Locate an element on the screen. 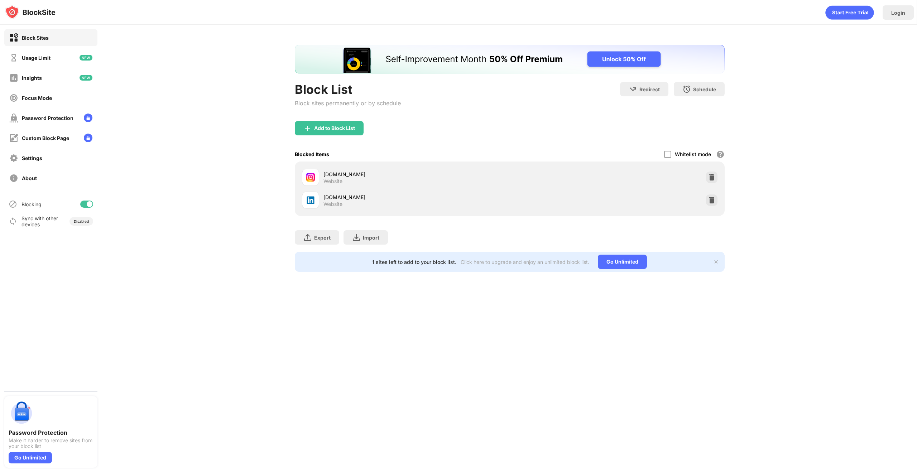 This screenshot has height=472, width=917. div: Make it harder to remove sites from your block list is located at coordinates (51, 444).